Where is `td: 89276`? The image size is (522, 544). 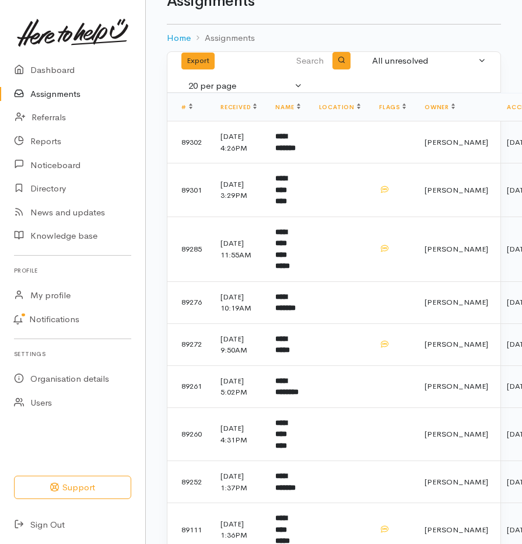 td: 89276 is located at coordinates (189, 302).